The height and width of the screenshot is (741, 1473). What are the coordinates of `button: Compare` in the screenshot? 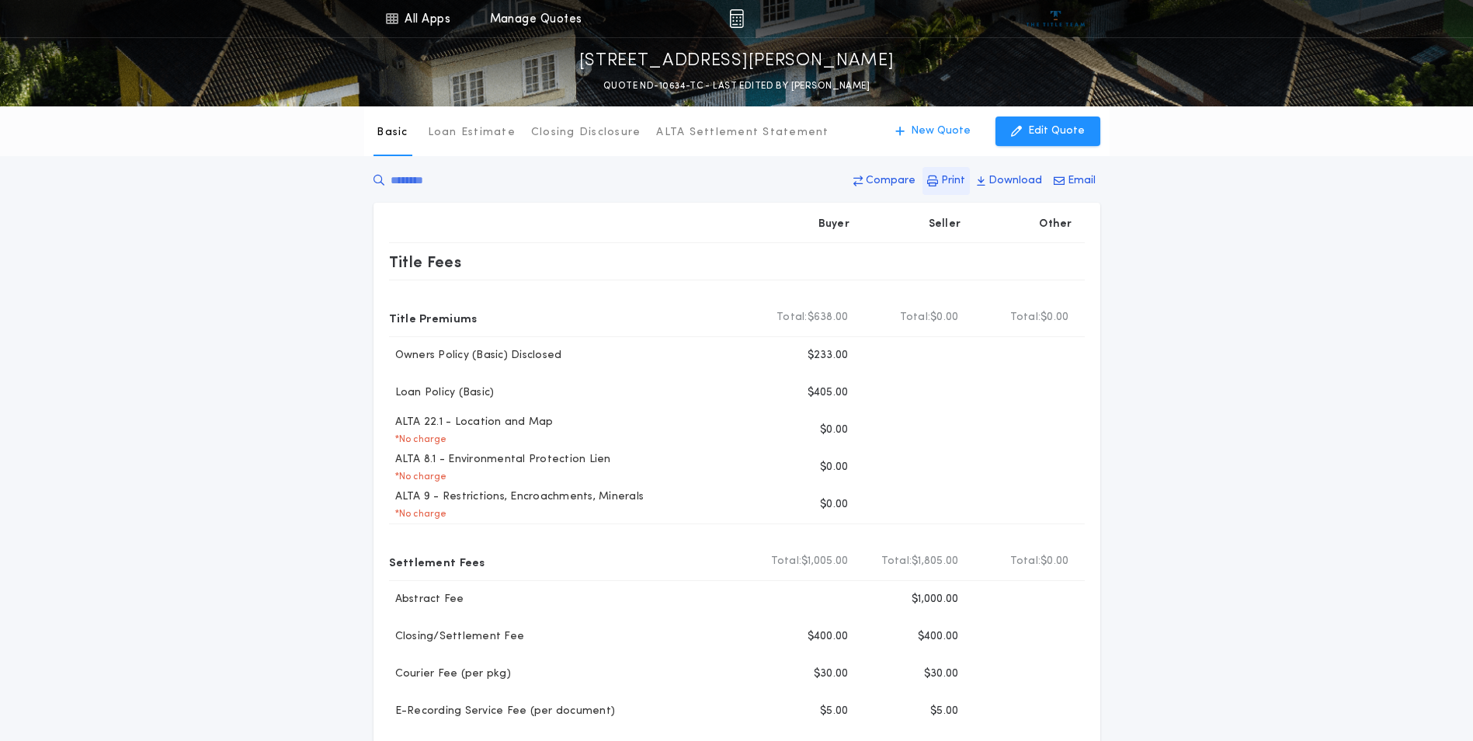 It's located at (885, 181).